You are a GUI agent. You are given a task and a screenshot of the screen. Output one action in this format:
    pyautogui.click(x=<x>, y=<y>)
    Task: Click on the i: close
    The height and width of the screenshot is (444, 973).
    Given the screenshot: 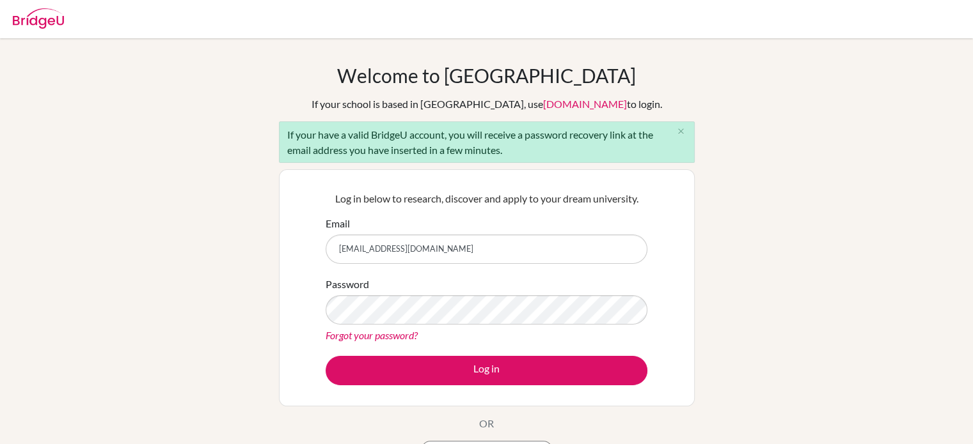 What is the action you would take?
    pyautogui.click(x=680, y=131)
    